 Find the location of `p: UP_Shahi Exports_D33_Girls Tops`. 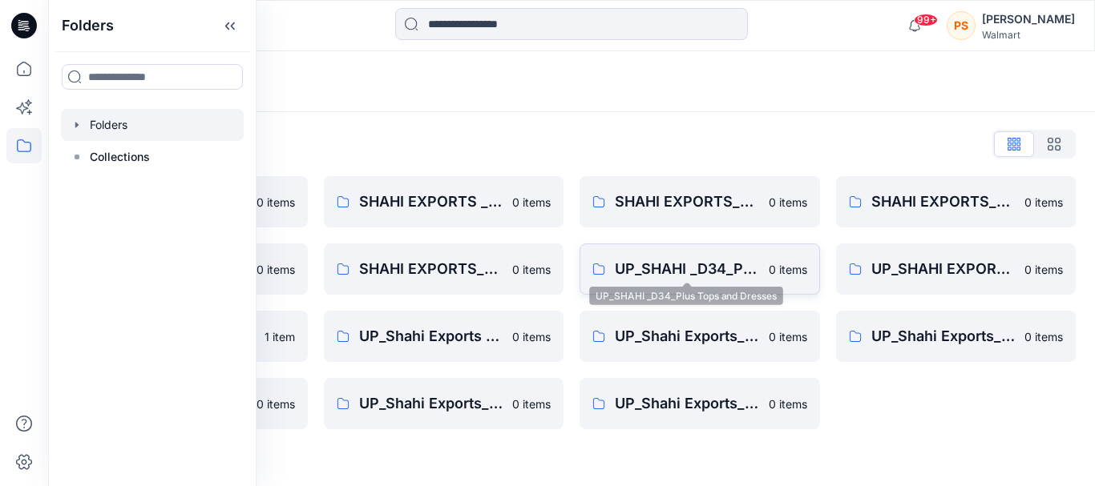

p: UP_Shahi Exports_D33_Girls Tops is located at coordinates (431, 404).